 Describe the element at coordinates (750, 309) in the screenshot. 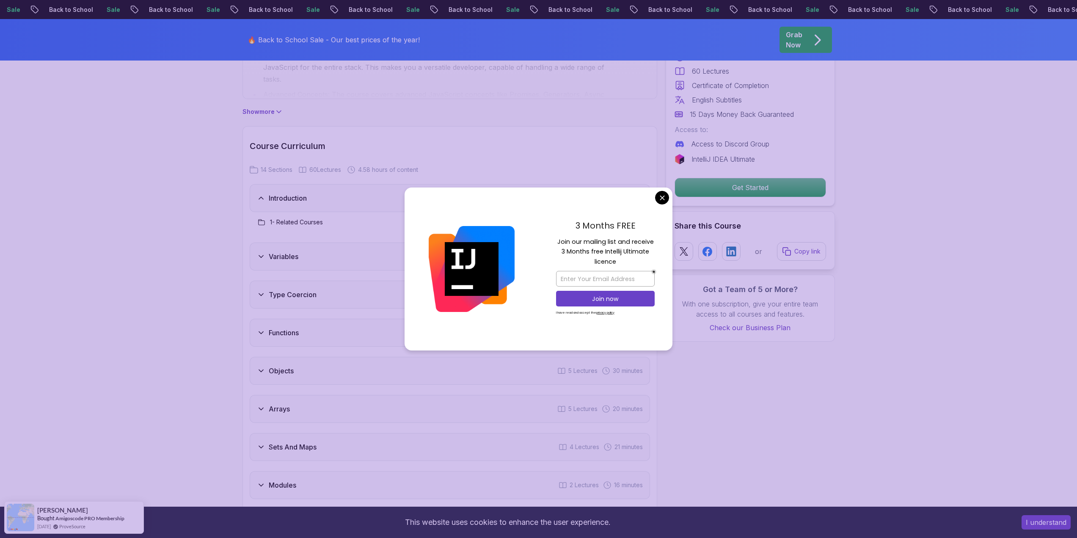

I see `p: With one subscription, give your entire team access to all courses and features.` at that location.